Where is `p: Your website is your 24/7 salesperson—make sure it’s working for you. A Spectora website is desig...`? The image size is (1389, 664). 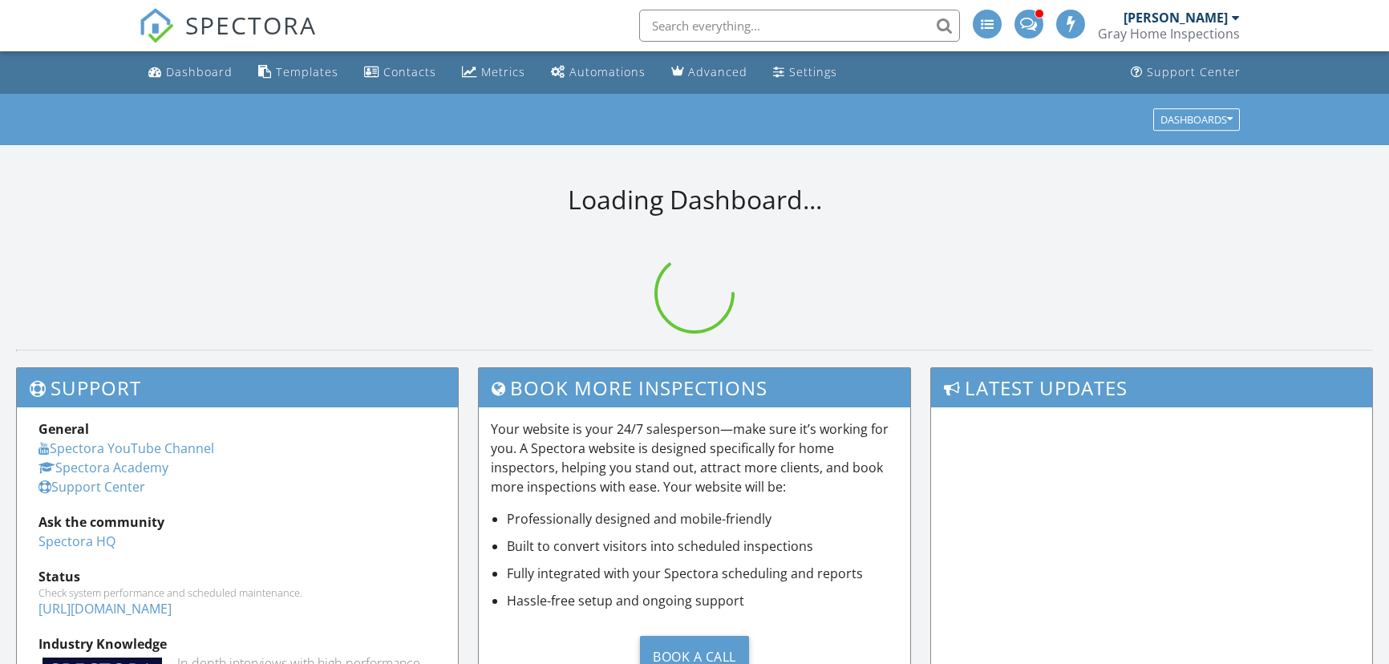 p: Your website is your 24/7 salesperson—make sure it’s working for you. A Spectora website is desig... is located at coordinates (694, 458).